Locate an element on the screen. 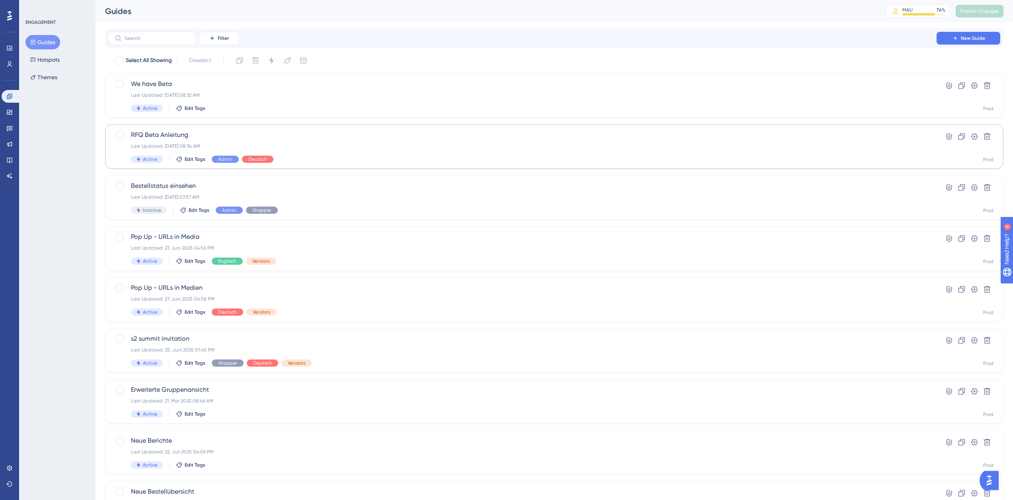 This screenshot has height=500, width=1013. span: We have Beta is located at coordinates (522, 84).